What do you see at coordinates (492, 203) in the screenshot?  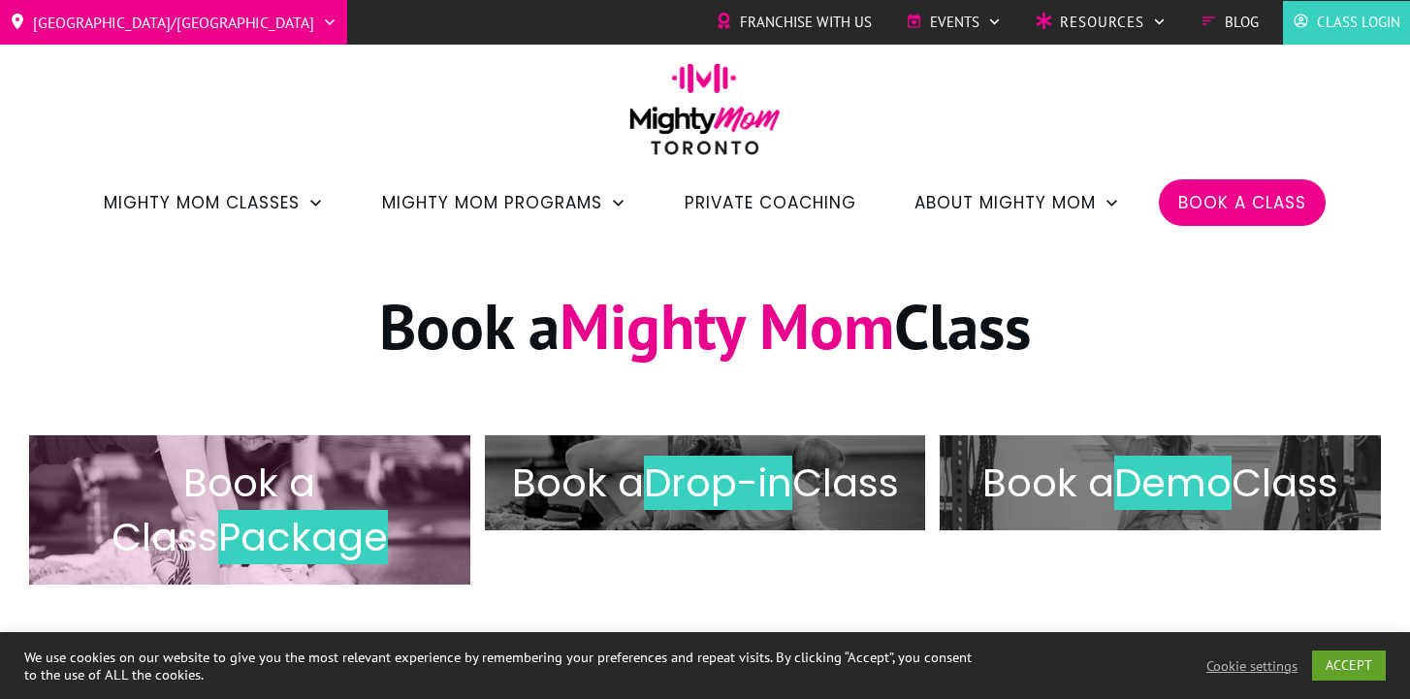 I see `span: Mighty Mom Programs` at bounding box center [492, 203].